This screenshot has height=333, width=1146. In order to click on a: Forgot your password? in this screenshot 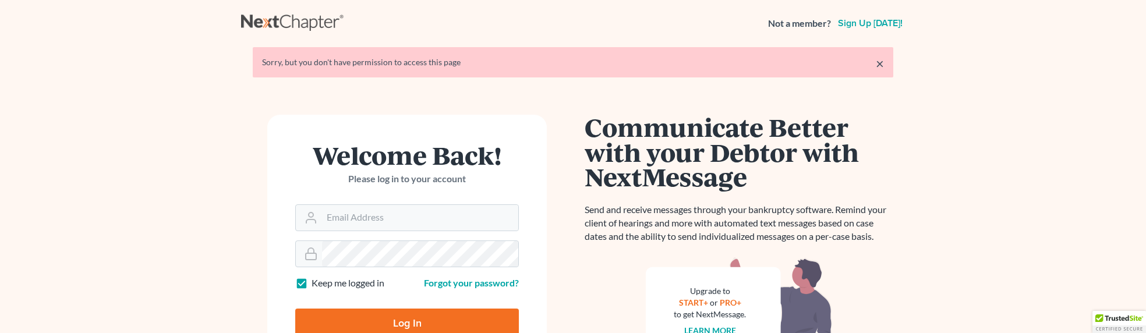, I will do `click(471, 283)`.